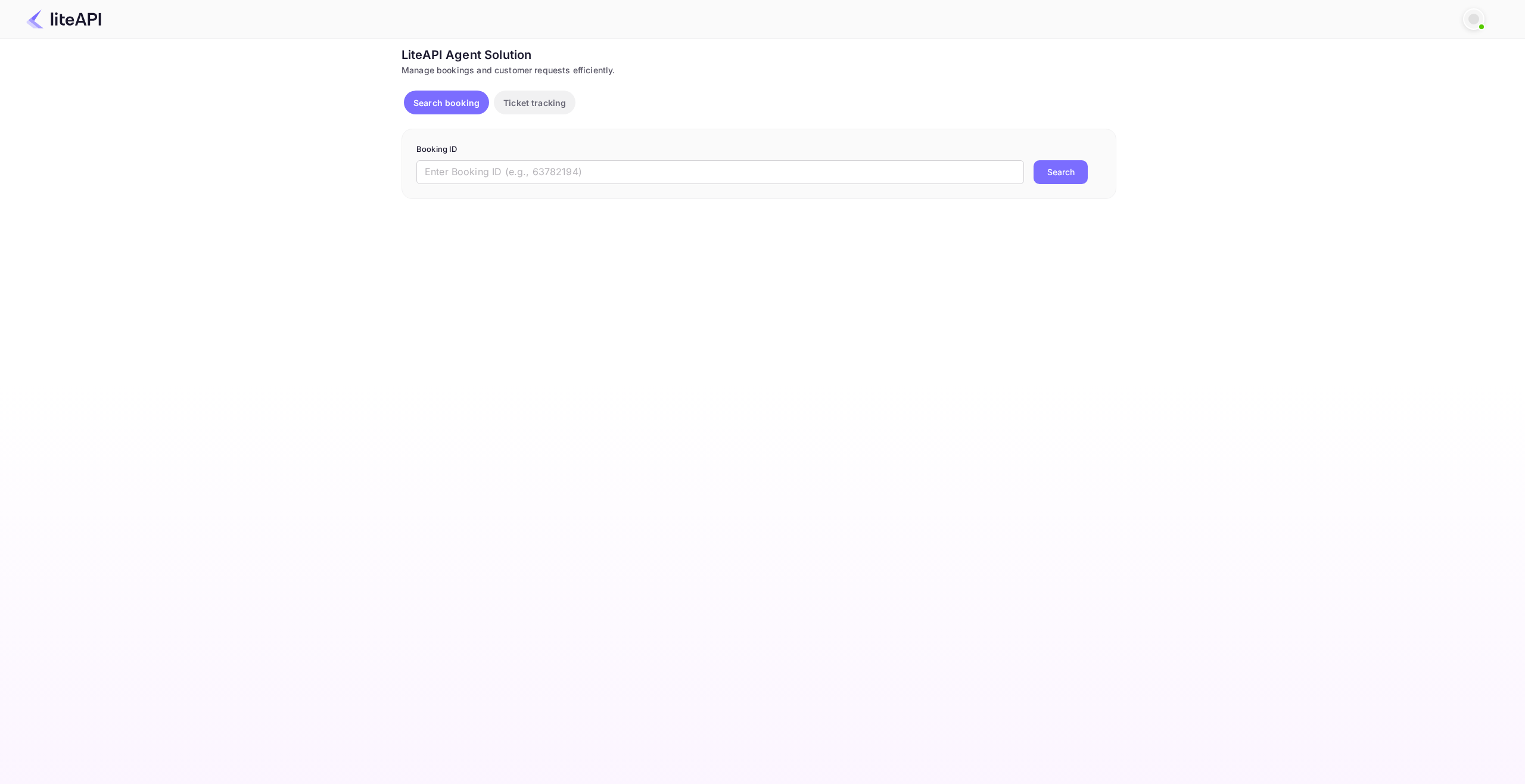  What do you see at coordinates (63, 19) in the screenshot?
I see `img: LiteAPI Logo` at bounding box center [63, 19].